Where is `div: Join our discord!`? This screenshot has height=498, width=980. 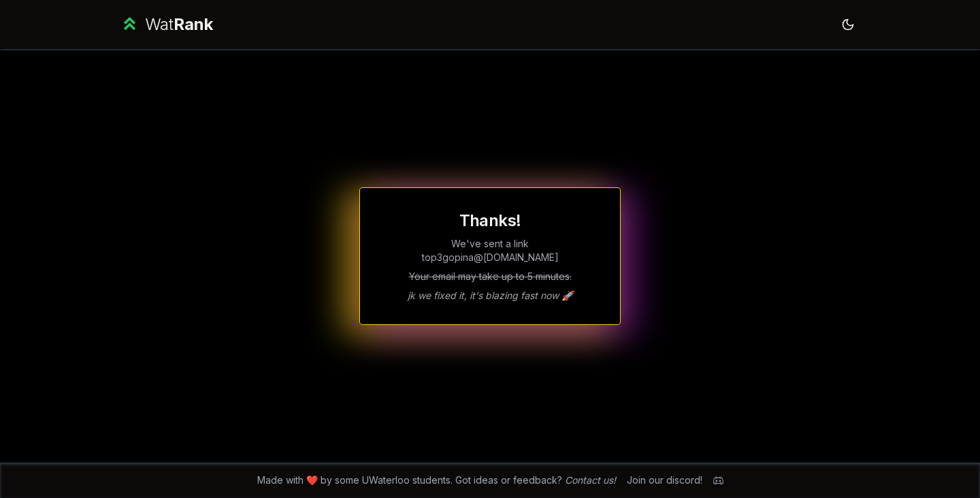 div: Join our discord! is located at coordinates (664, 480).